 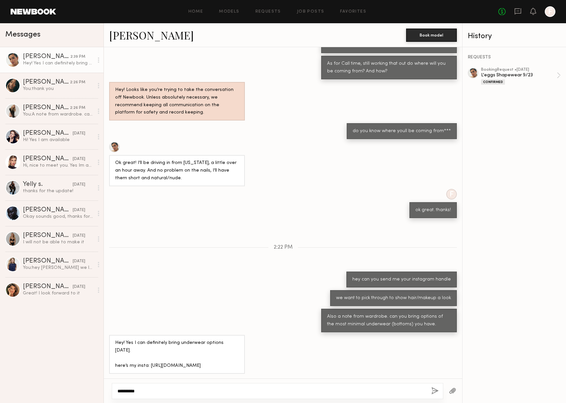 What do you see at coordinates (433, 210) in the screenshot?
I see `div: ok great. thanks!` at bounding box center [433, 210].